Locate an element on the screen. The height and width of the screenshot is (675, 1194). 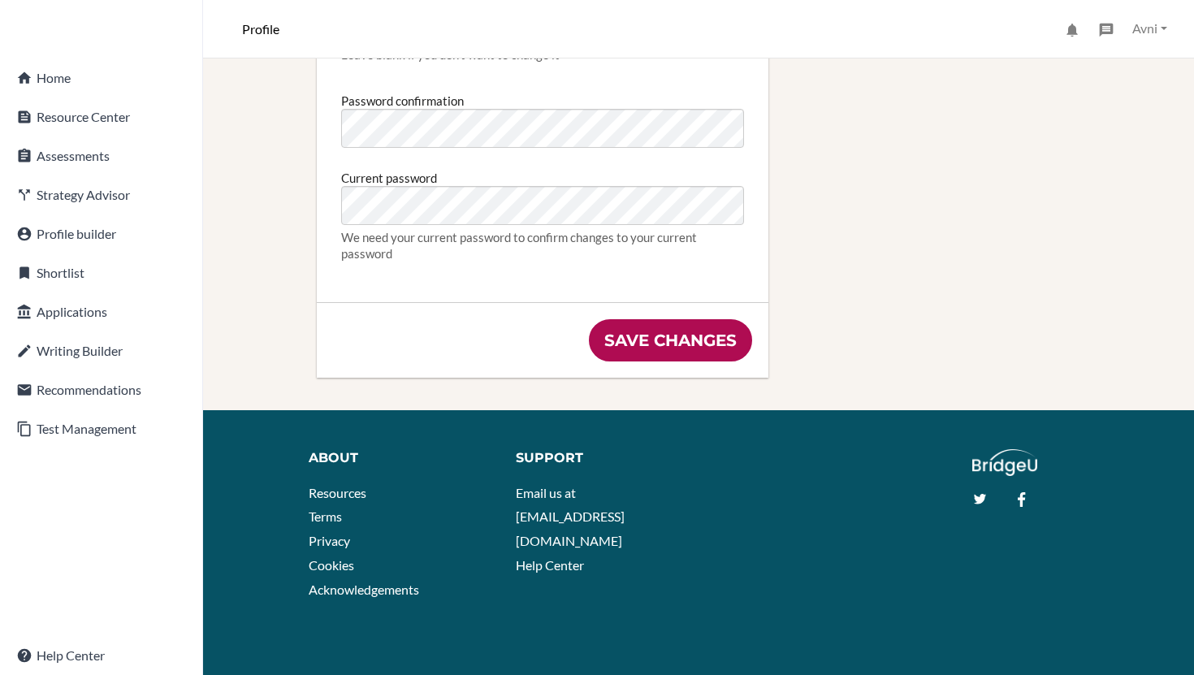
a: account_circleProfile builder is located at coordinates (101, 234).